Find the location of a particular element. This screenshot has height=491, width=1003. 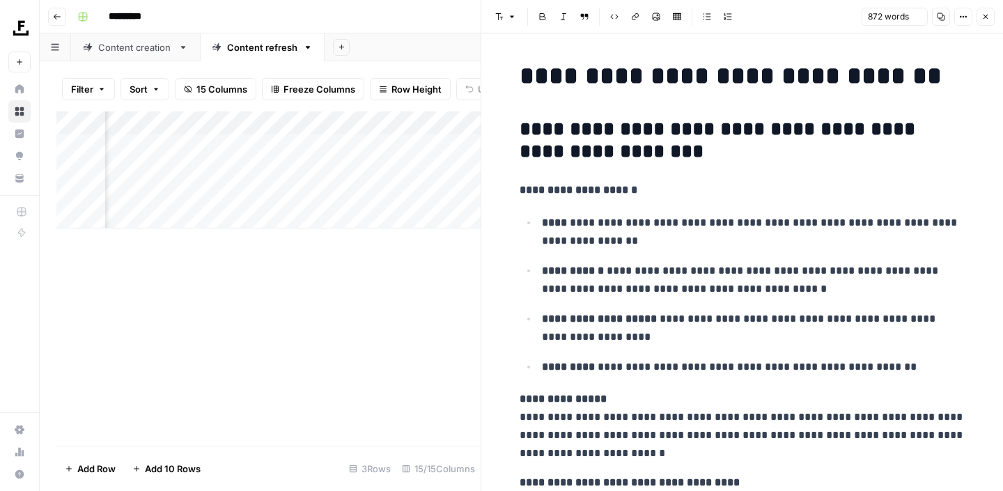

div: Content refresh is located at coordinates (262, 47).